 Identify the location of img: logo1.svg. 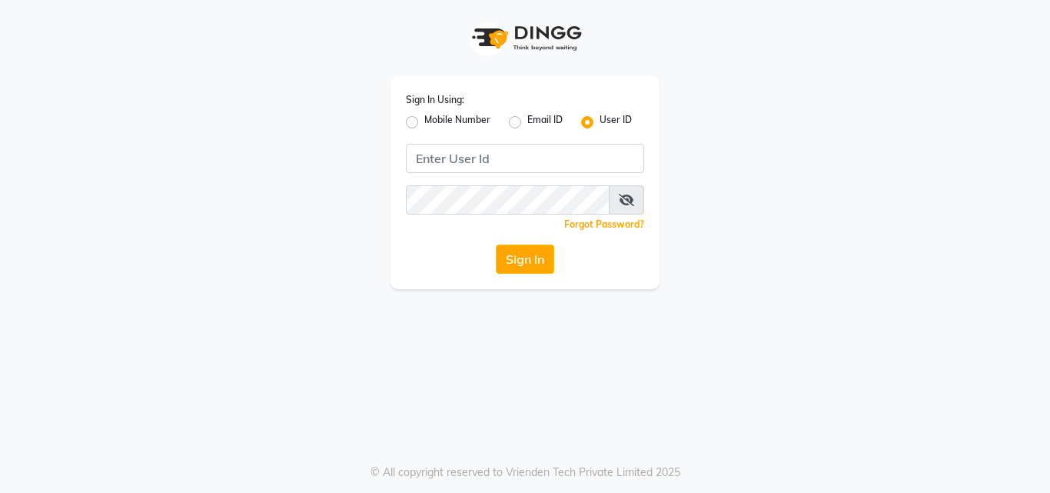
(525, 38).